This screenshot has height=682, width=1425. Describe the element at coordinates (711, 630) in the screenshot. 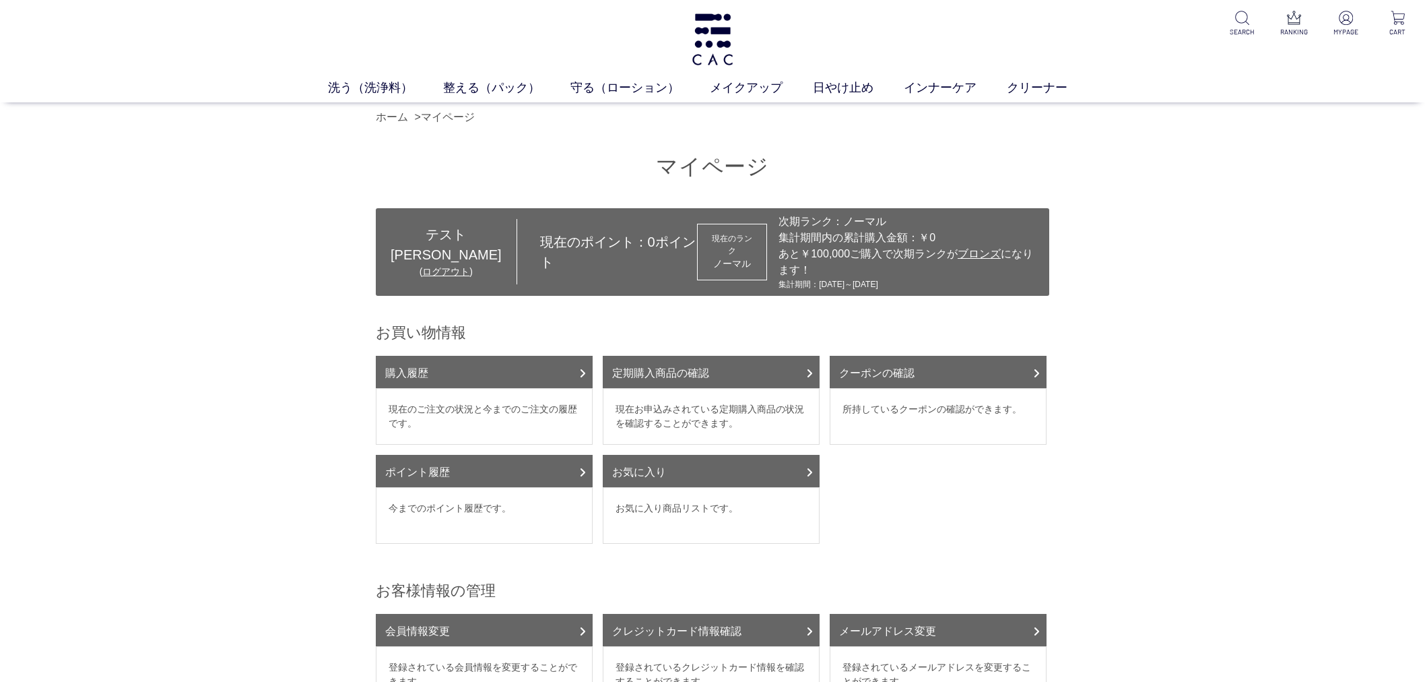

I see `a: クレジットカード情報確認` at that location.